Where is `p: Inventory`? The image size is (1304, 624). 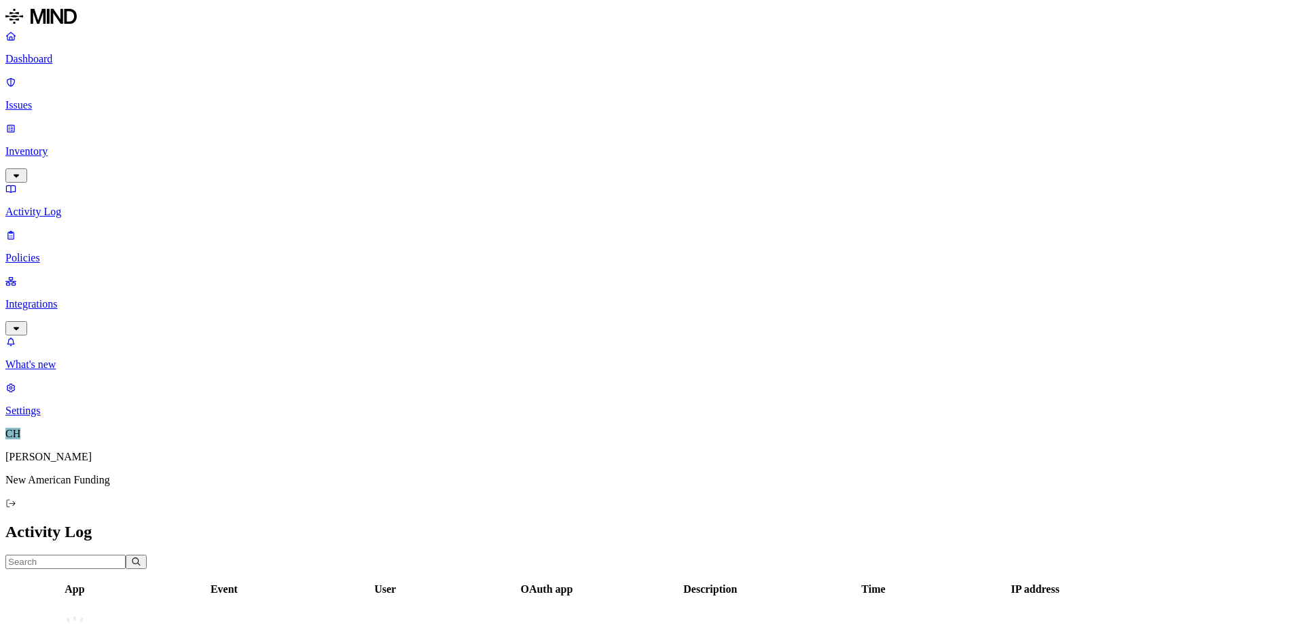 p: Inventory is located at coordinates (652, 151).